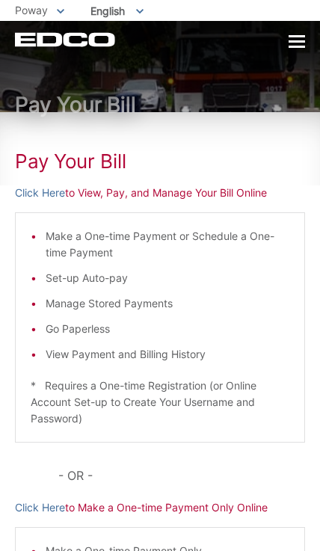  I want to click on li: Manage Stored Payments, so click(167, 304).